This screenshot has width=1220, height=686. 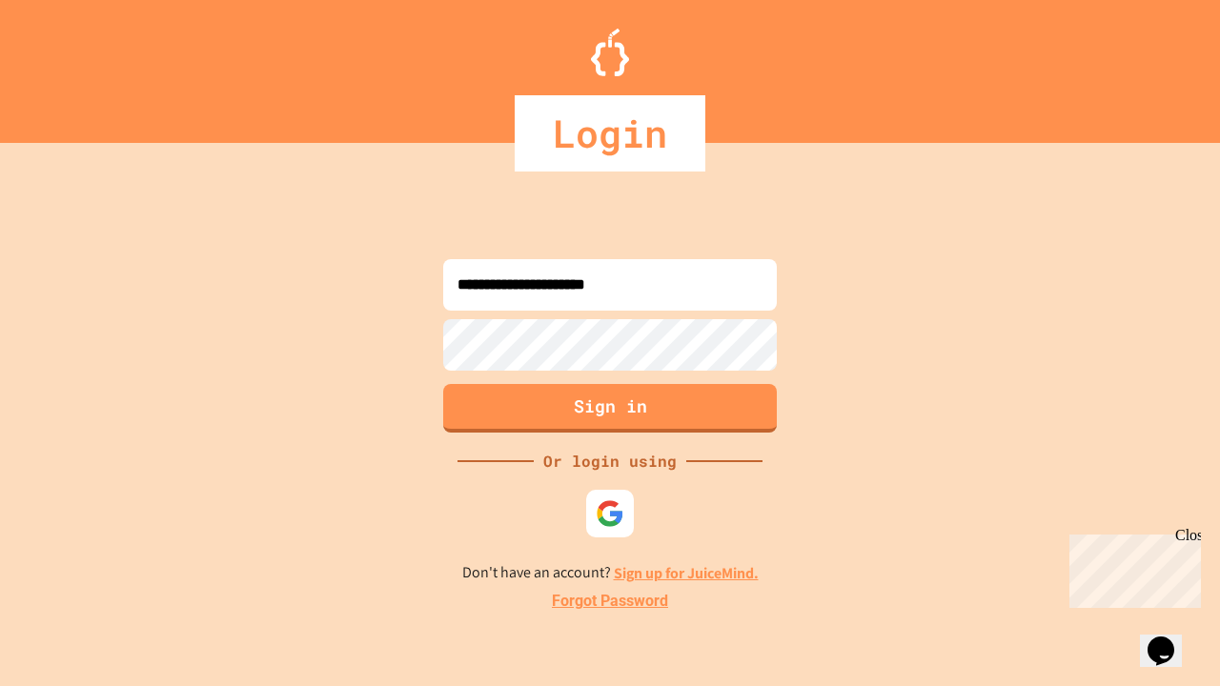 I want to click on img: google-icon.svg, so click(x=610, y=514).